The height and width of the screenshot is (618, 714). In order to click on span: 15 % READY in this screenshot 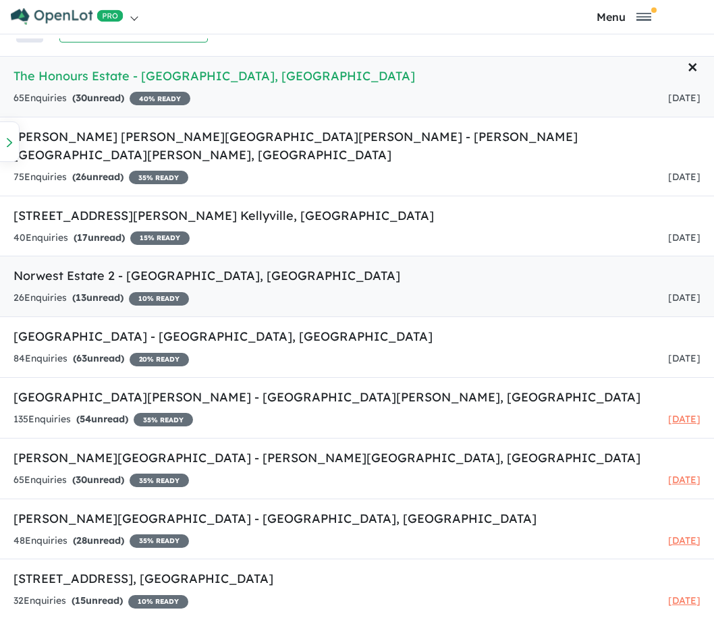, I will do `click(160, 238)`.